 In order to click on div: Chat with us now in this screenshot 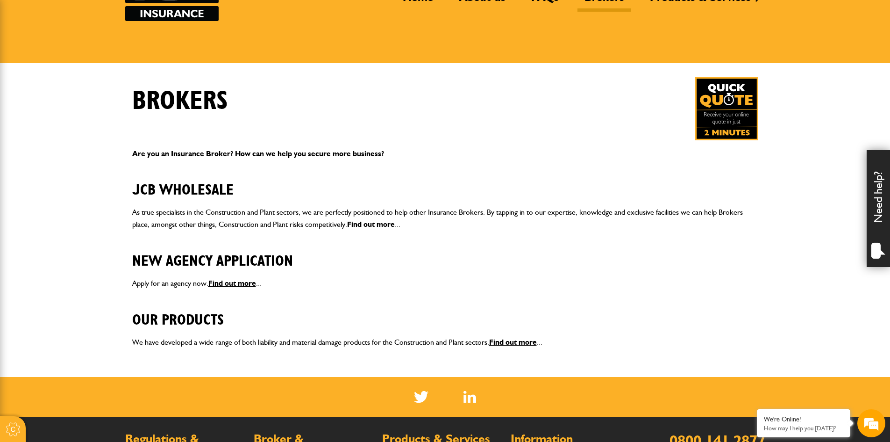, I will do `click(103, 58)`.